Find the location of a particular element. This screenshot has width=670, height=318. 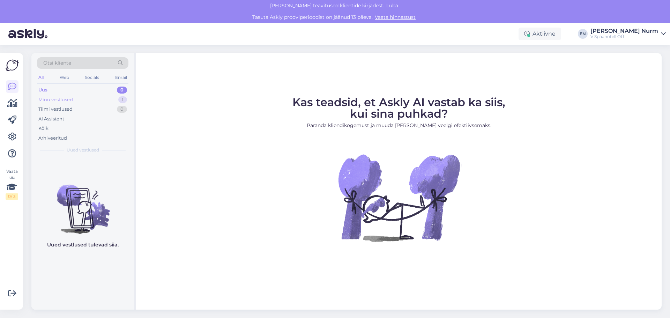

span: Kas teadsid, et Askly AI vastab ka siis, kui sina puhkad? is located at coordinates (399, 108).